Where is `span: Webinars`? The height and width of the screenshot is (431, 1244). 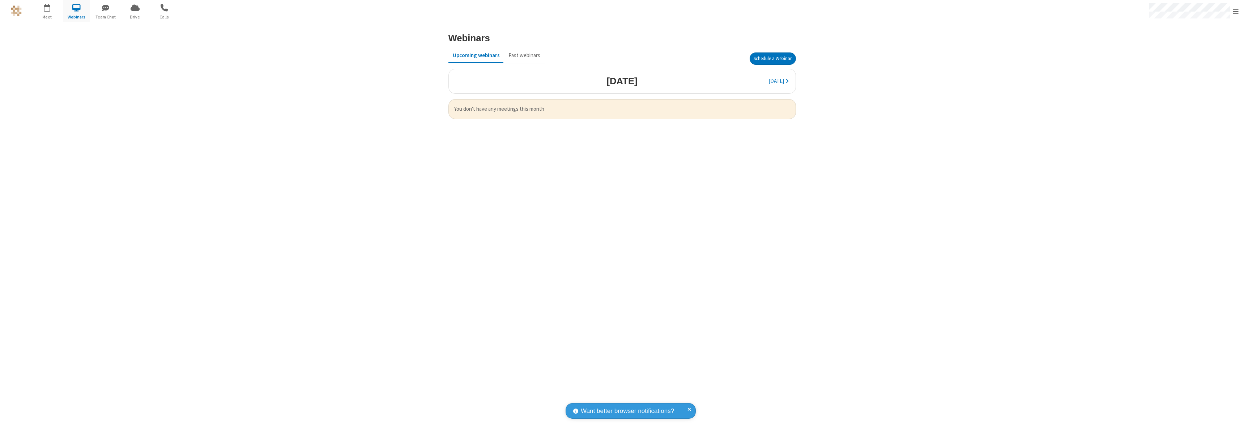 span: Webinars is located at coordinates (76, 17).